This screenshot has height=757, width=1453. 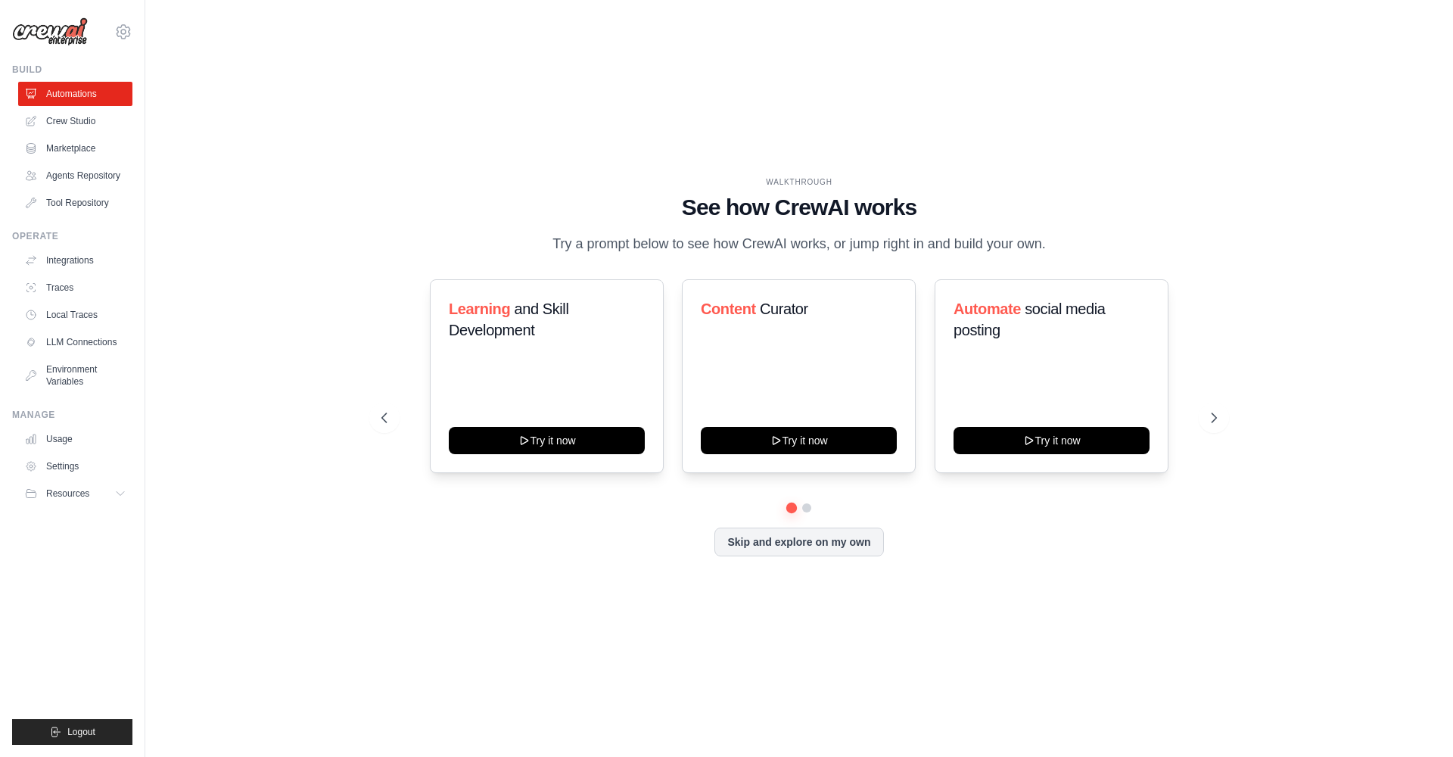 I want to click on a: Marketplace, so click(x=75, y=148).